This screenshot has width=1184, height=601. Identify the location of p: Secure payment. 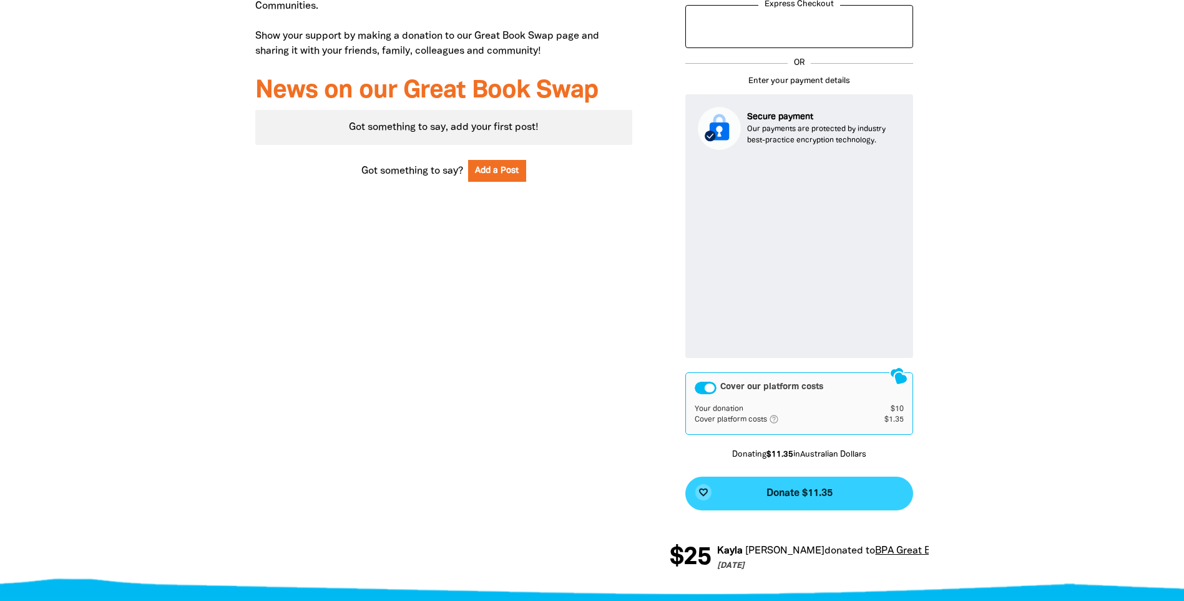
(824, 117).